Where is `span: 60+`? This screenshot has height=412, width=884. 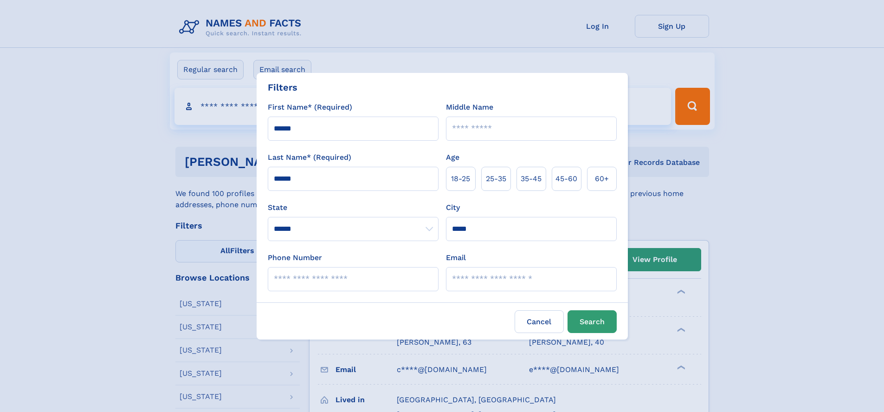
span: 60+ is located at coordinates (602, 179).